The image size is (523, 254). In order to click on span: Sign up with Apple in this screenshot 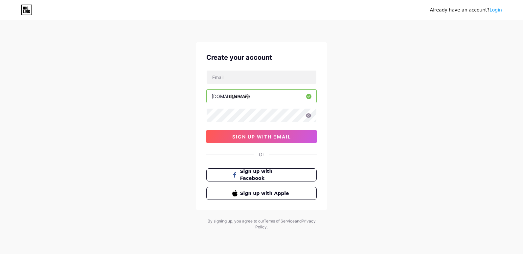, I will do `click(265, 193)`.